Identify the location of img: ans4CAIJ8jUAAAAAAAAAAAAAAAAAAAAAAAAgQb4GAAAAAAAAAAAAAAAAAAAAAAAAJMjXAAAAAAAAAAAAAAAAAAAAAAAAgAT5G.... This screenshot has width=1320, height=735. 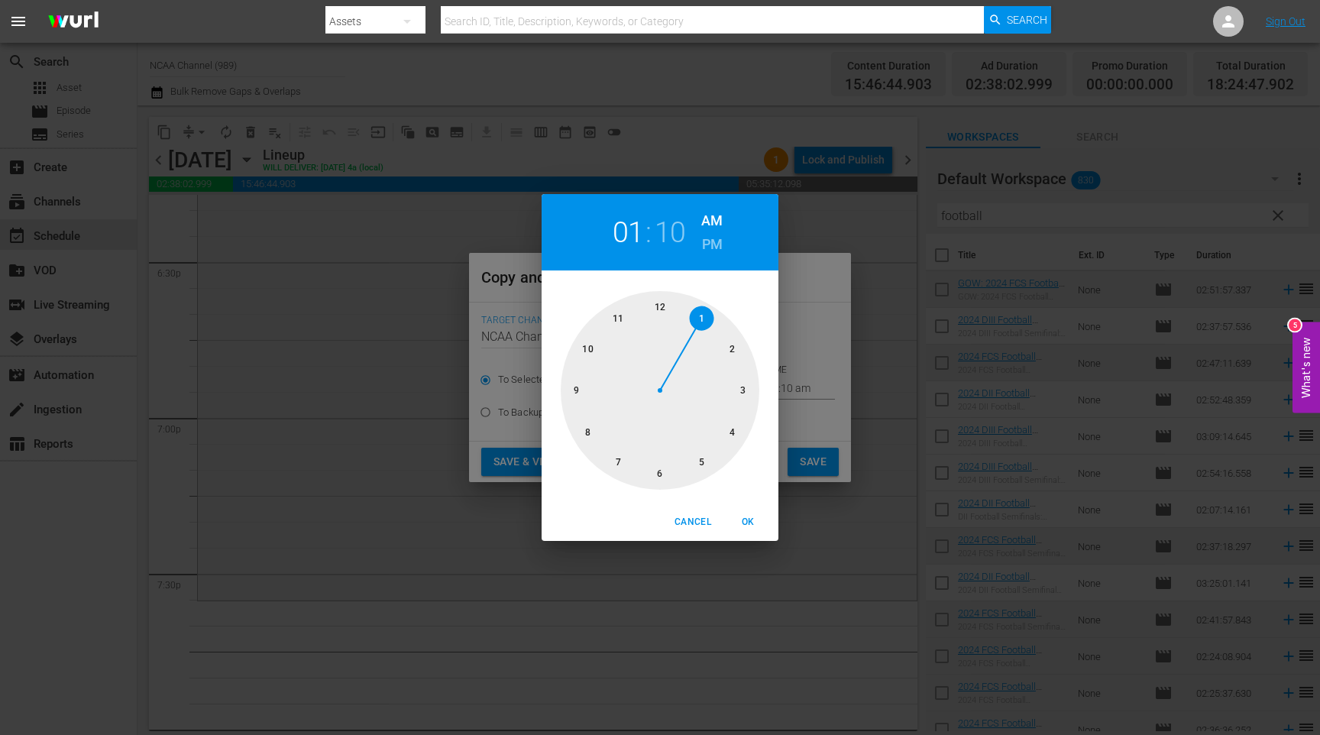
(73, 21).